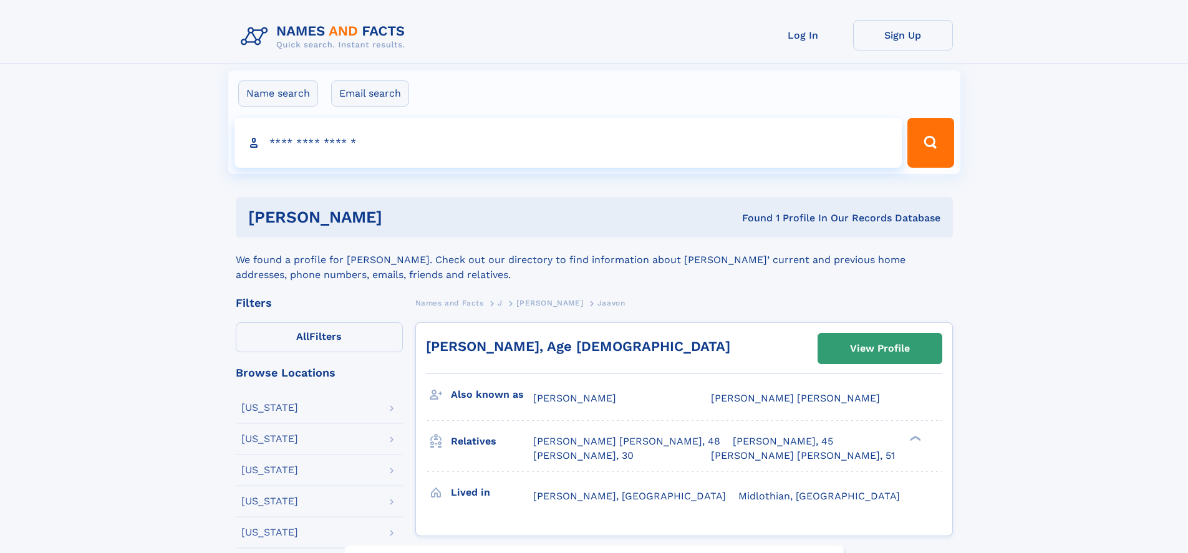 Image resolution: width=1188 pixels, height=553 pixels. I want to click on a: Log In, so click(803, 35).